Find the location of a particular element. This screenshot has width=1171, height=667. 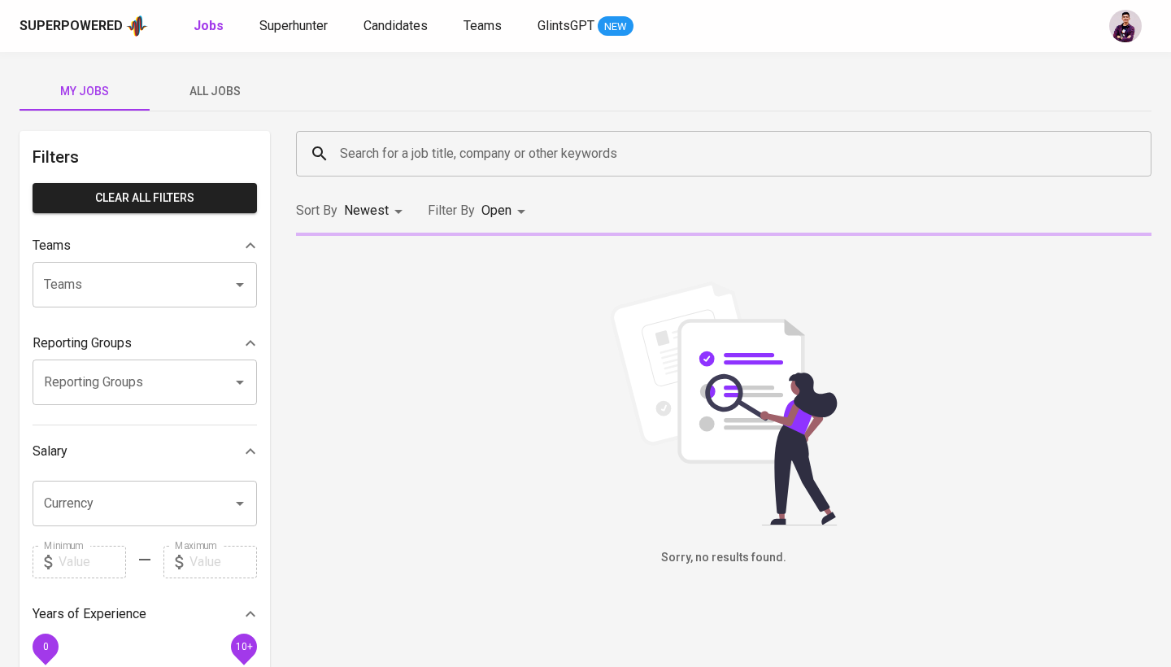

img: erwin@glints.com is located at coordinates (1125, 26).